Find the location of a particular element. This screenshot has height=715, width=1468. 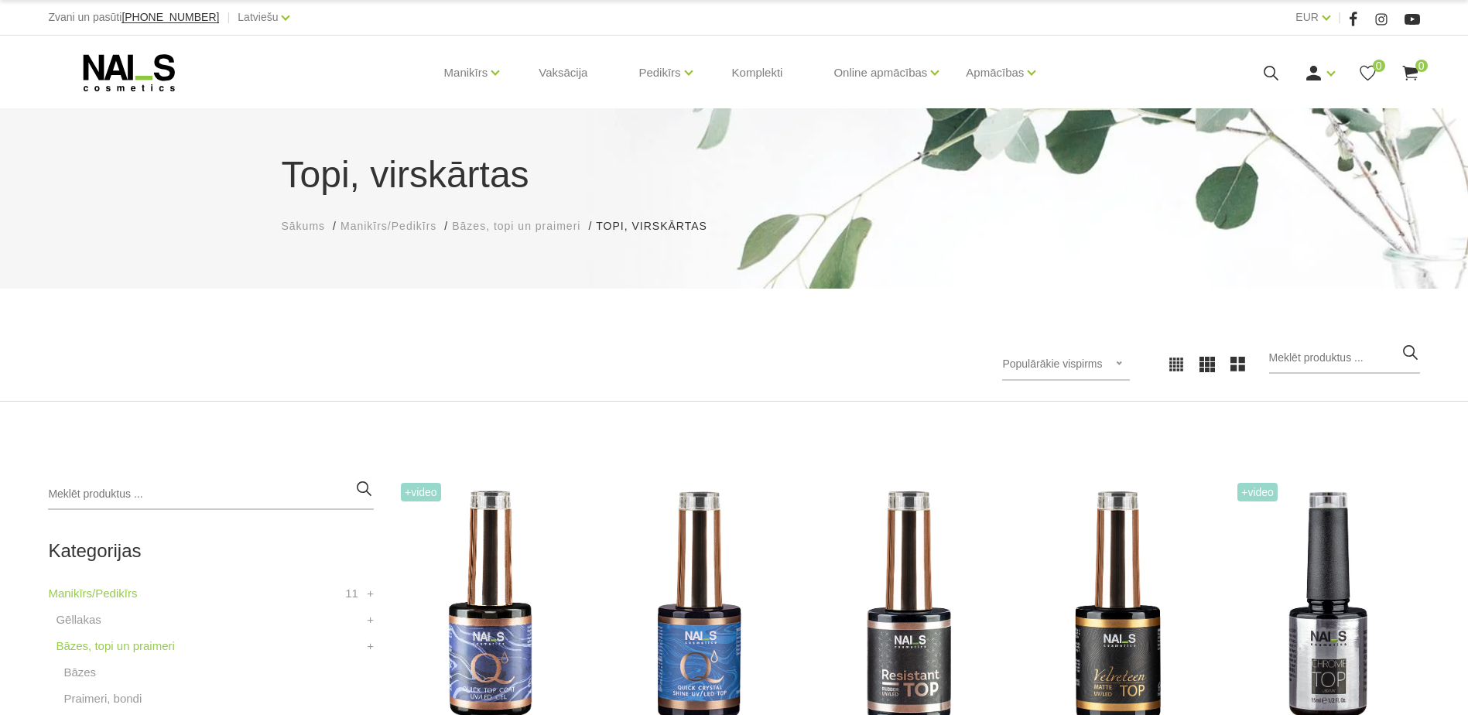

a: Sākums is located at coordinates (303, 226).